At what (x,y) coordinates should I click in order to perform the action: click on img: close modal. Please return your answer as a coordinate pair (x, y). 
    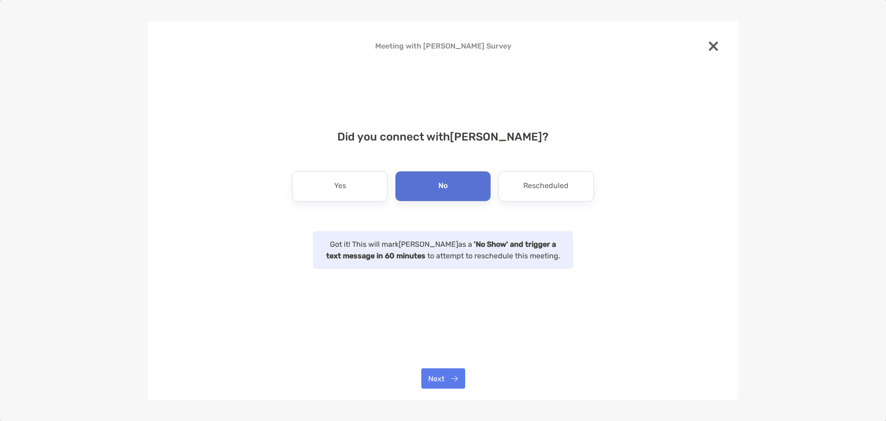
    Looking at the image, I should click on (714, 46).